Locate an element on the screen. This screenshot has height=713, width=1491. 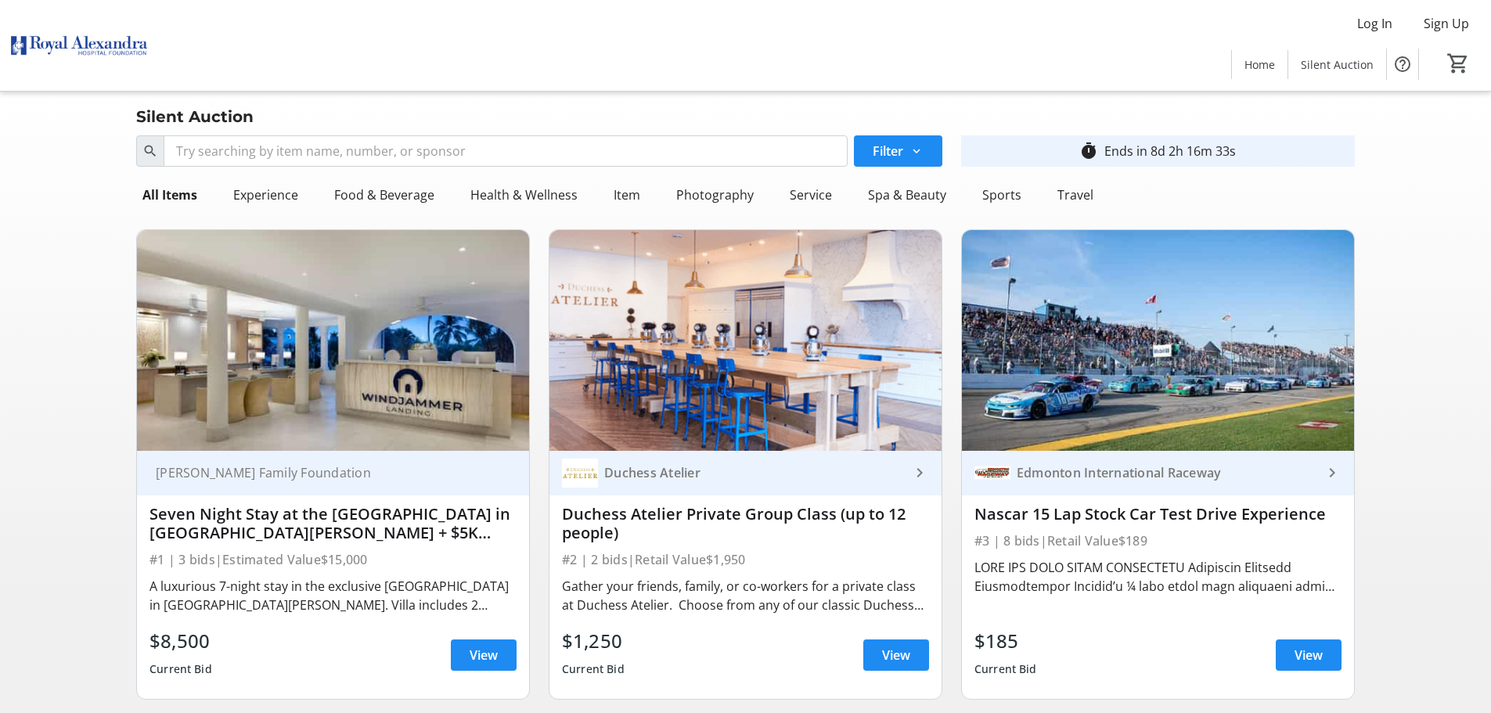
img: Royal Alexandra Hospital Foundation's Logo is located at coordinates (79, 45).